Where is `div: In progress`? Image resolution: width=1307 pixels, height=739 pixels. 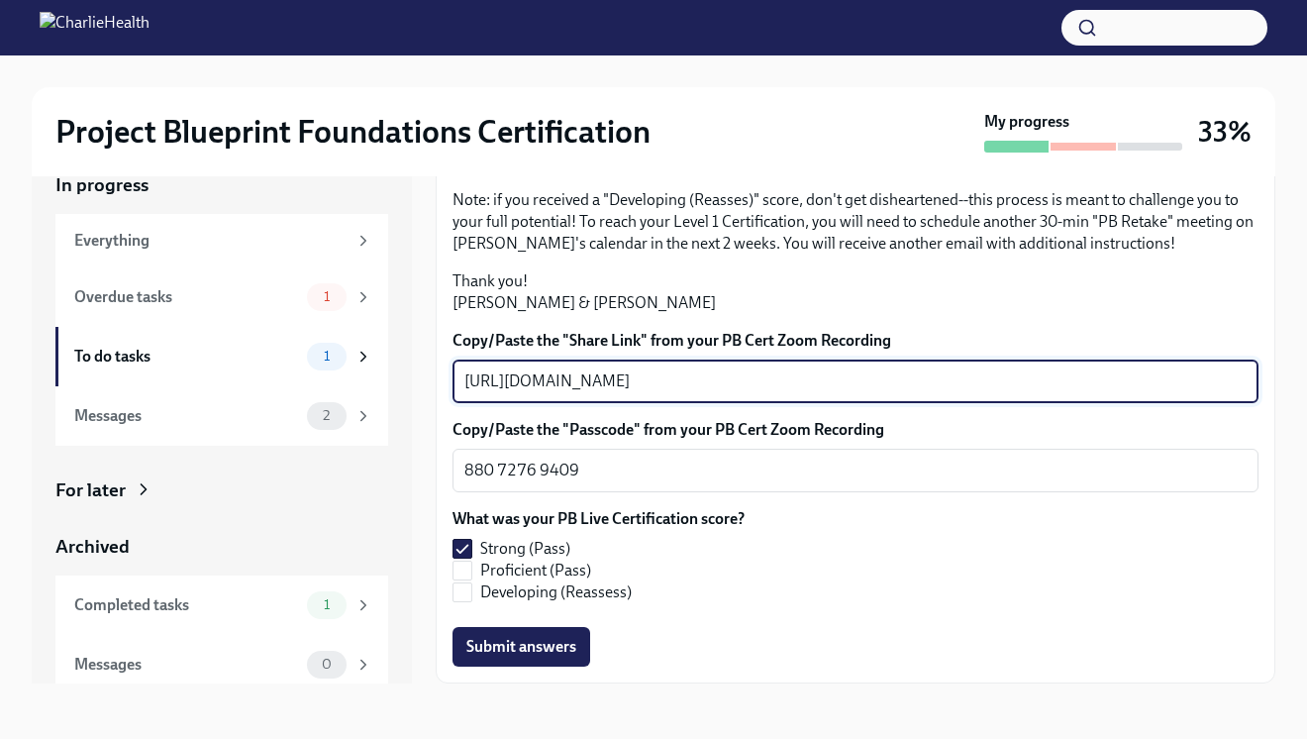 div: In progress is located at coordinates (222, 185).